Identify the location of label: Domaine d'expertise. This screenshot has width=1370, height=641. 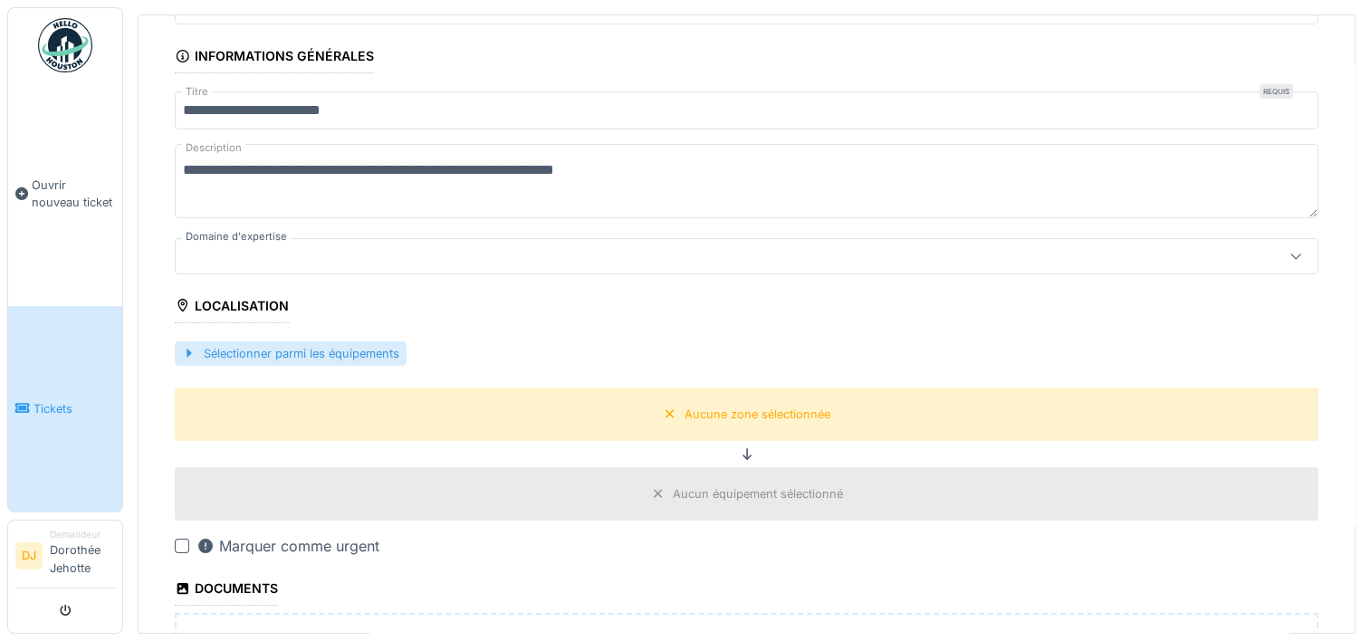
(236, 236).